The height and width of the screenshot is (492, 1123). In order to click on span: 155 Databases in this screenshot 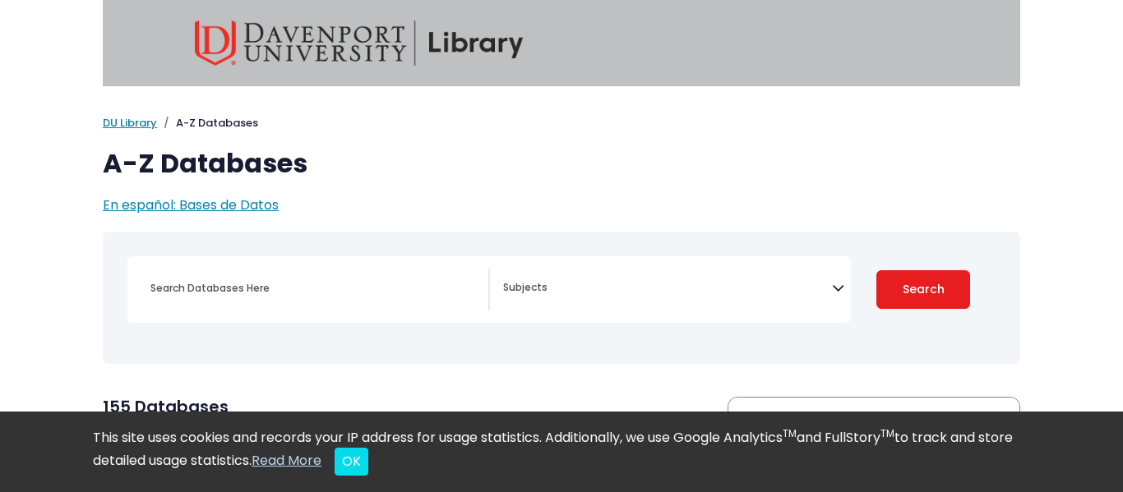, I will do `click(165, 407)`.